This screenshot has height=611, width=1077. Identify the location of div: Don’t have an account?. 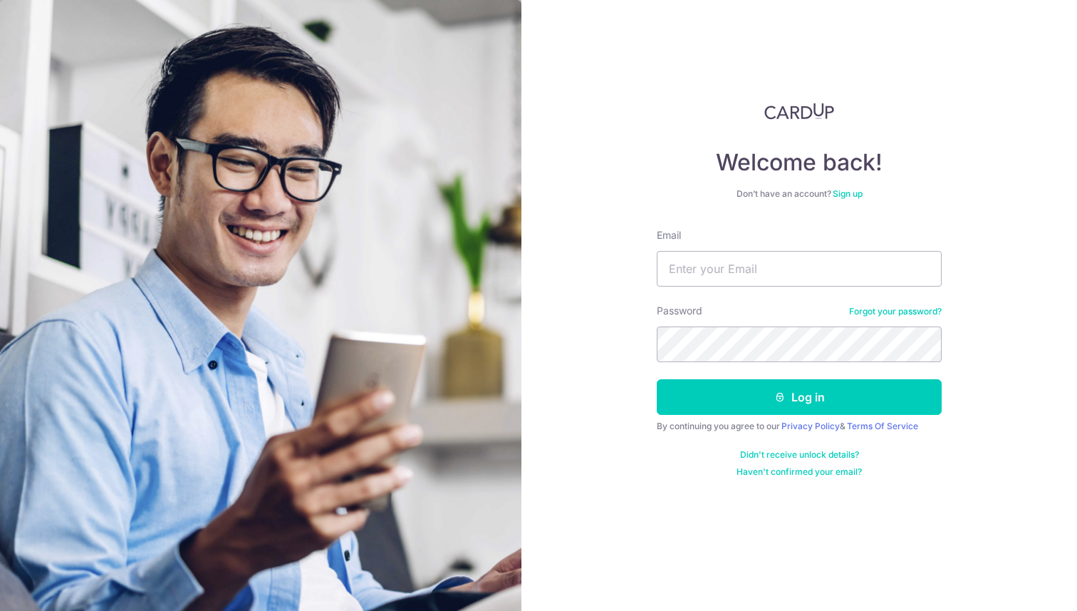
(800, 194).